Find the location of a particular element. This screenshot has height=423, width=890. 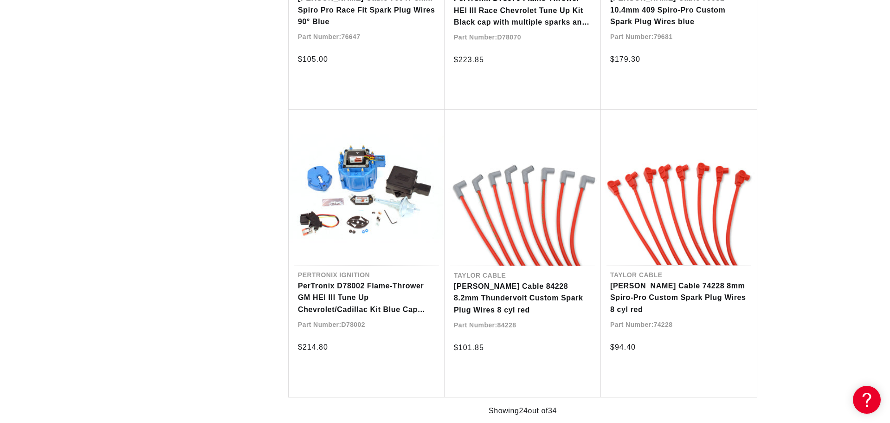

a: PerTronix D78002 Flame-Thrower GM HEI III Tune Up Chevrolet/Cadillac Kit Blue Cap with multiple s... is located at coordinates (367, 297).